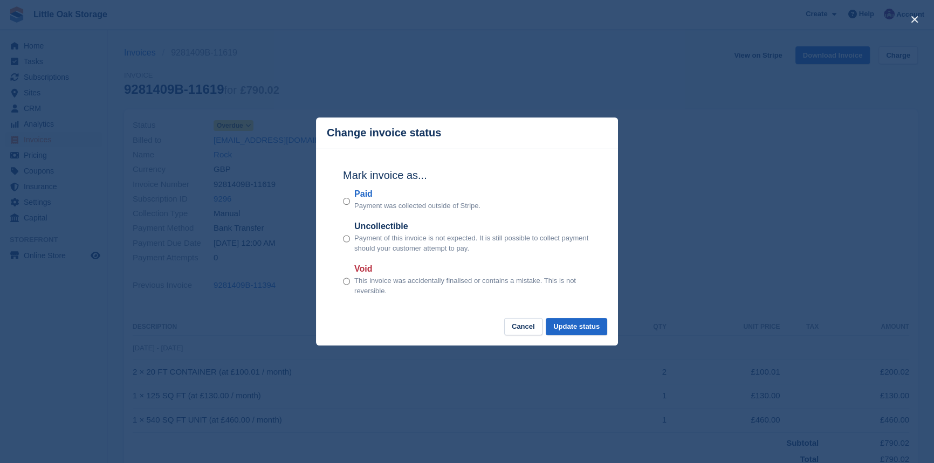 This screenshot has width=934, height=463. Describe the element at coordinates (915, 19) in the screenshot. I see `button: close` at that location.